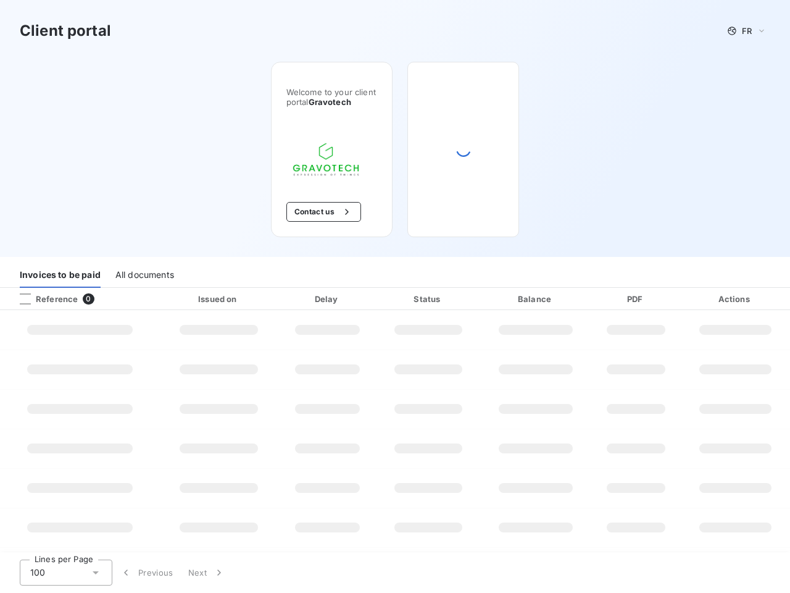  I want to click on div: Issued on, so click(219, 299).